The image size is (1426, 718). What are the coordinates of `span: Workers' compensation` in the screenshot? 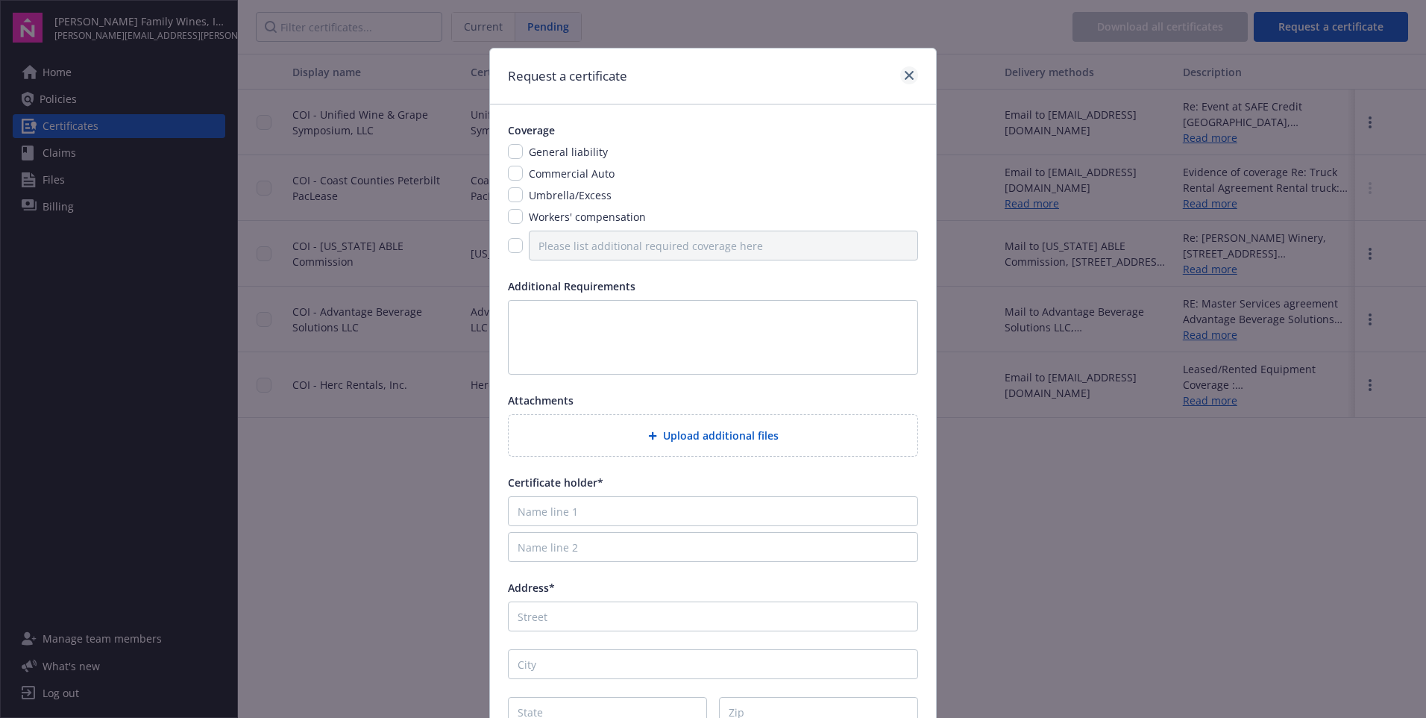 It's located at (587, 216).